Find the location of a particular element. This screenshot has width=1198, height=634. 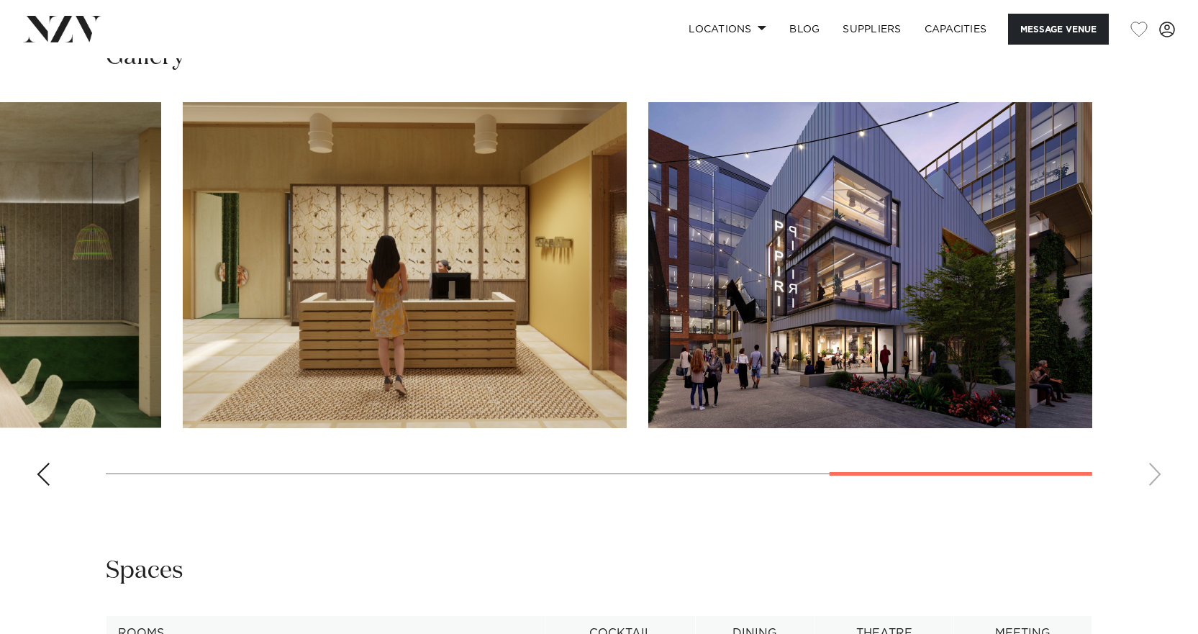

a: SUPPLIERS is located at coordinates (872, 29).